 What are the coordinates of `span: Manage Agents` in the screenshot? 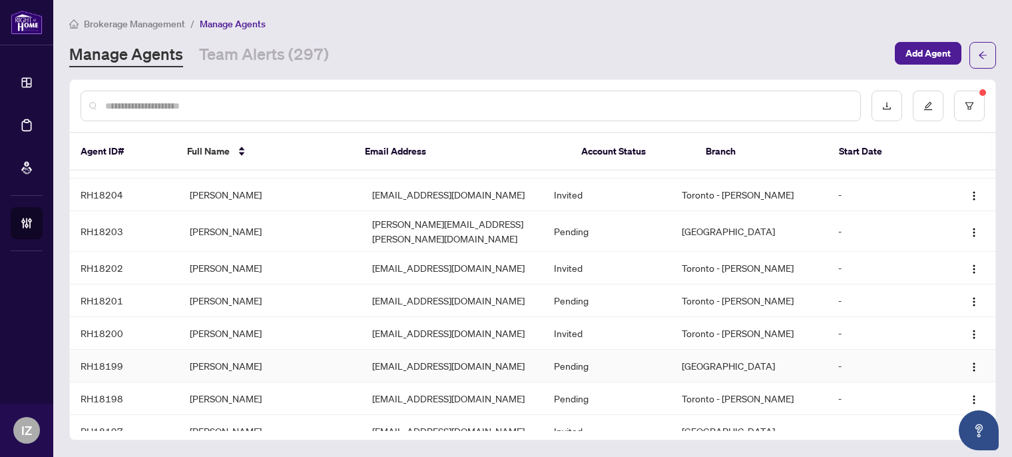 It's located at (232, 24).